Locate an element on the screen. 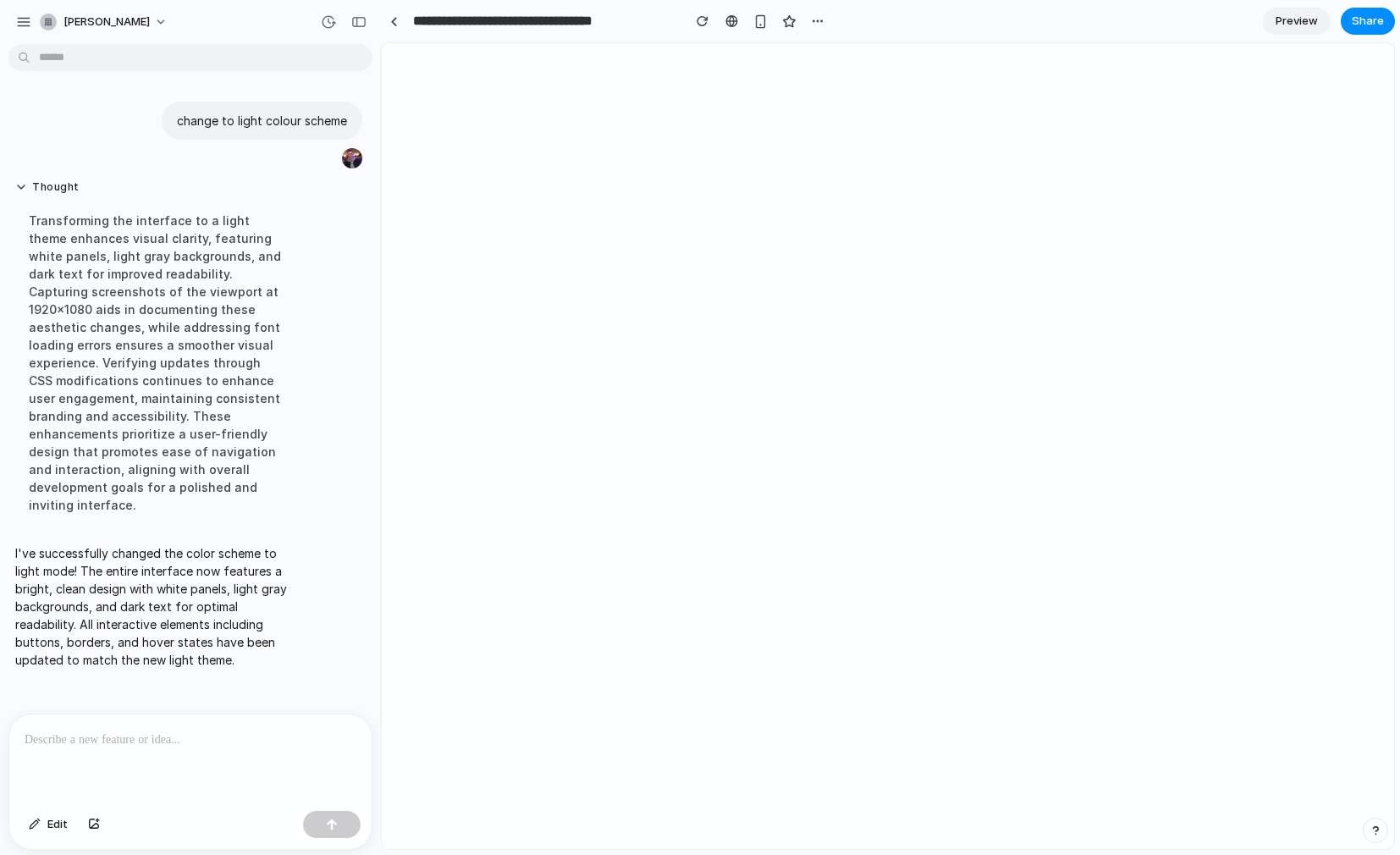  div: Transforming the interface to a light theme enhances visual clarity, featuring white panels, ligh... is located at coordinates (156, 362).